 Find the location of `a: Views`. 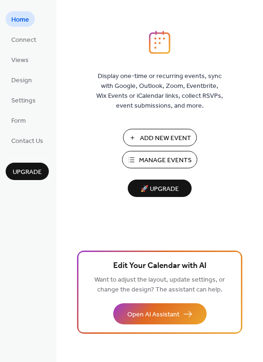

a: Views is located at coordinates (20, 59).